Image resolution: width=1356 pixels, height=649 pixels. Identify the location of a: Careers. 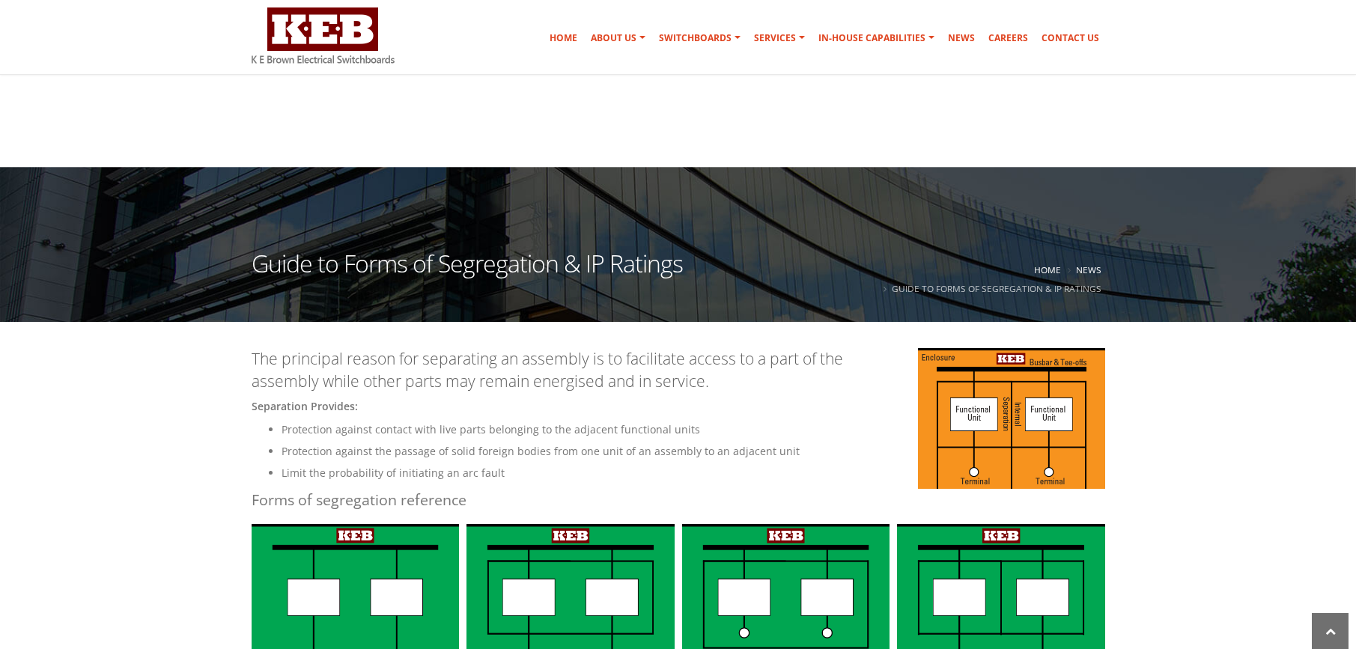
(1008, 38).